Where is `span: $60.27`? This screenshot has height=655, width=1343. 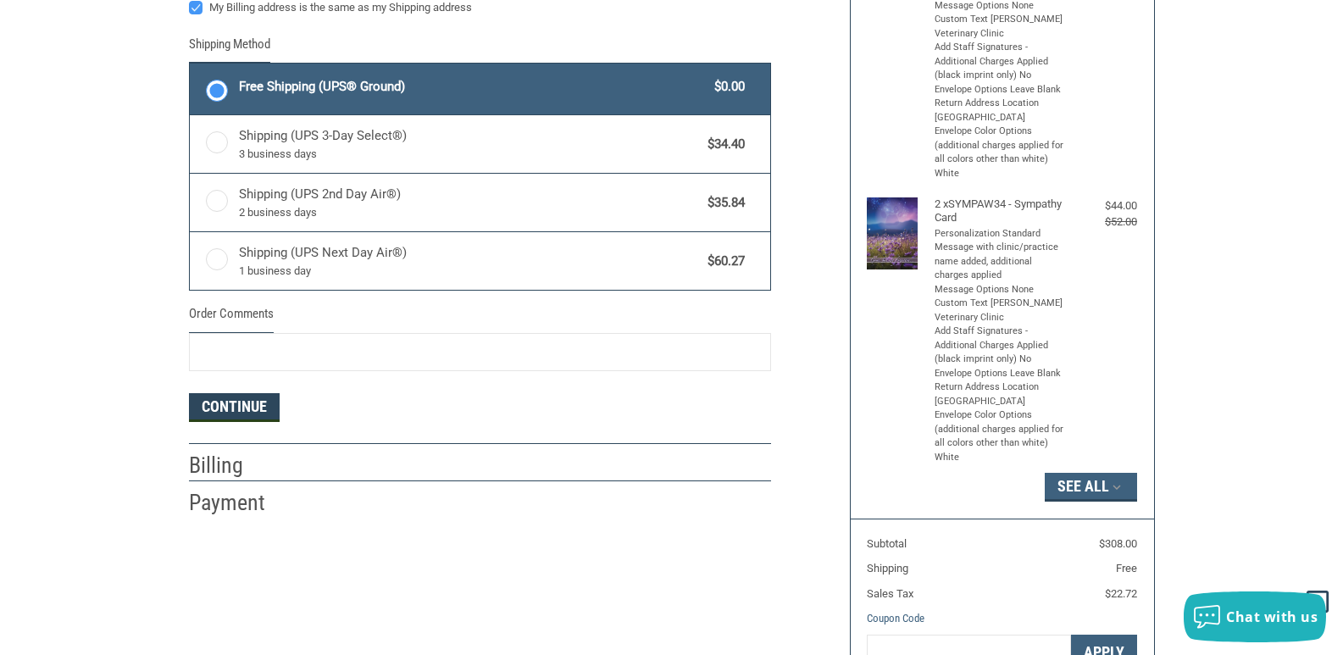 span: $60.27 is located at coordinates (723, 261).